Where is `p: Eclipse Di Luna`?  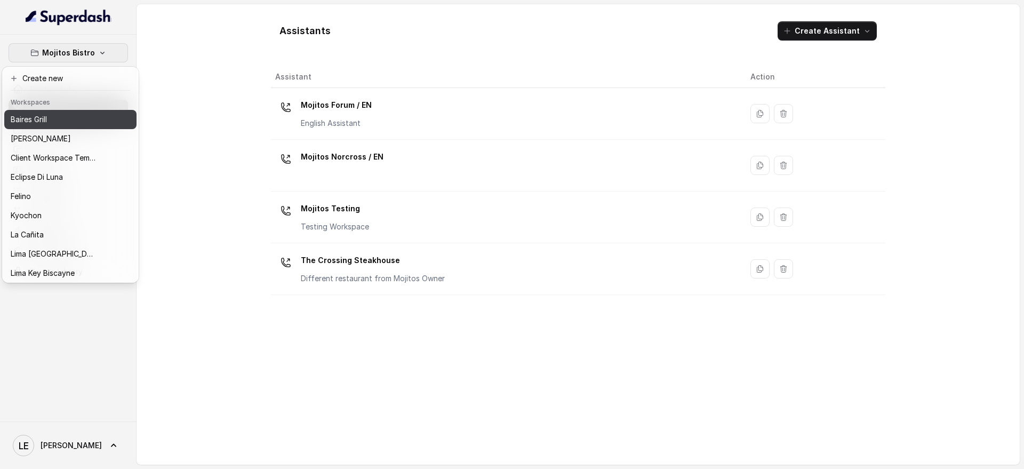 p: Eclipse Di Luna is located at coordinates (37, 177).